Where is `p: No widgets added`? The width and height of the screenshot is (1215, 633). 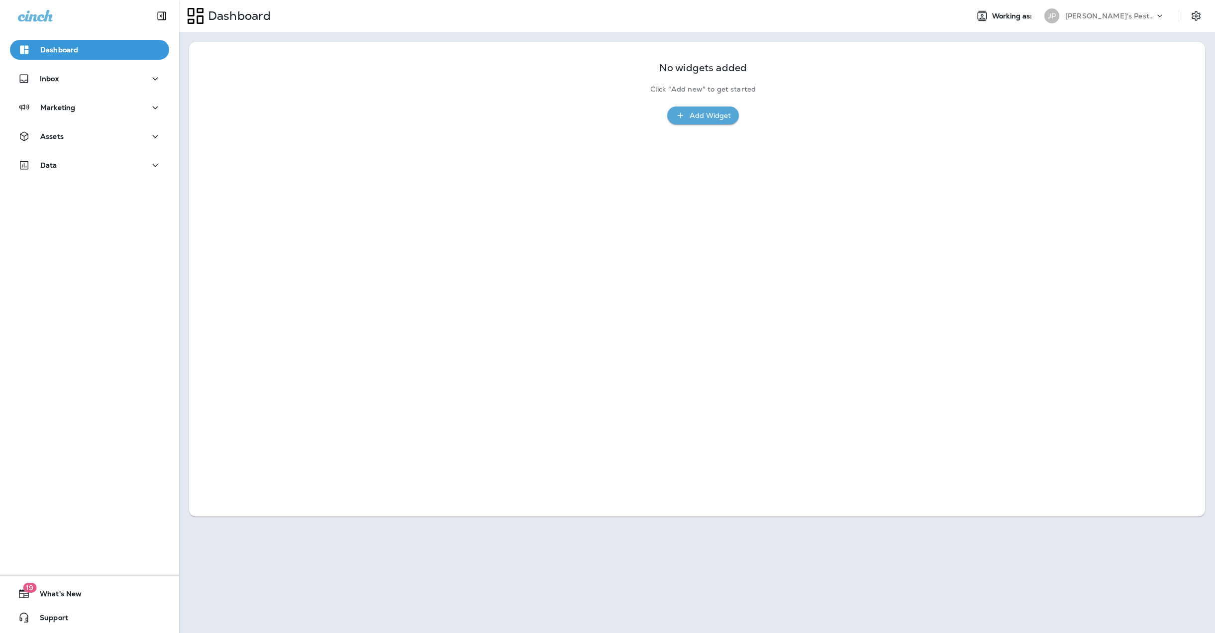 p: No widgets added is located at coordinates (703, 68).